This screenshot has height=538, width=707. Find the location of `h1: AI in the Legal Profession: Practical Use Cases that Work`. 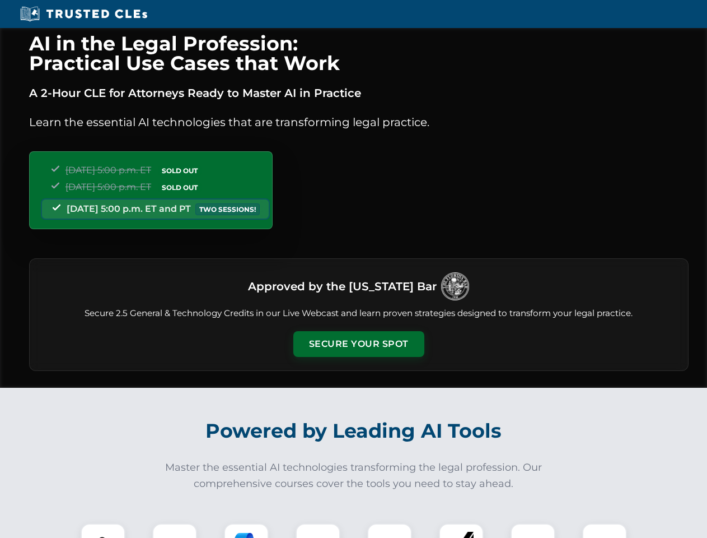

h1: AI in the Legal Profession: Practical Use Cases that Work is located at coordinates (359, 53).